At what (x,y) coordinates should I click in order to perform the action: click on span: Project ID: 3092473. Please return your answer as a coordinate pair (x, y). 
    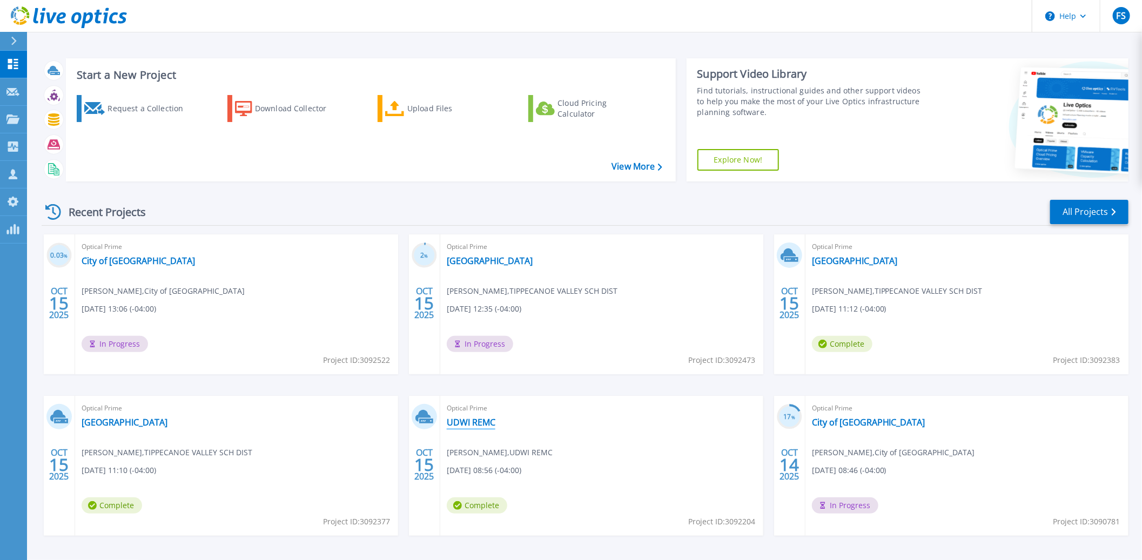
    Looking at the image, I should click on (722, 360).